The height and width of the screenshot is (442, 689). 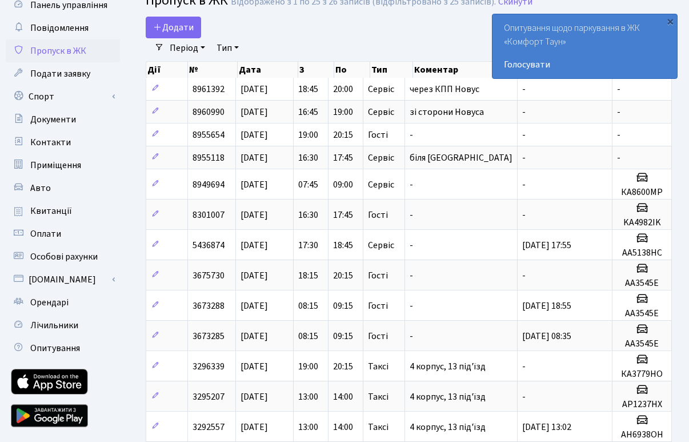 I want to click on a: Документи, so click(x=63, y=119).